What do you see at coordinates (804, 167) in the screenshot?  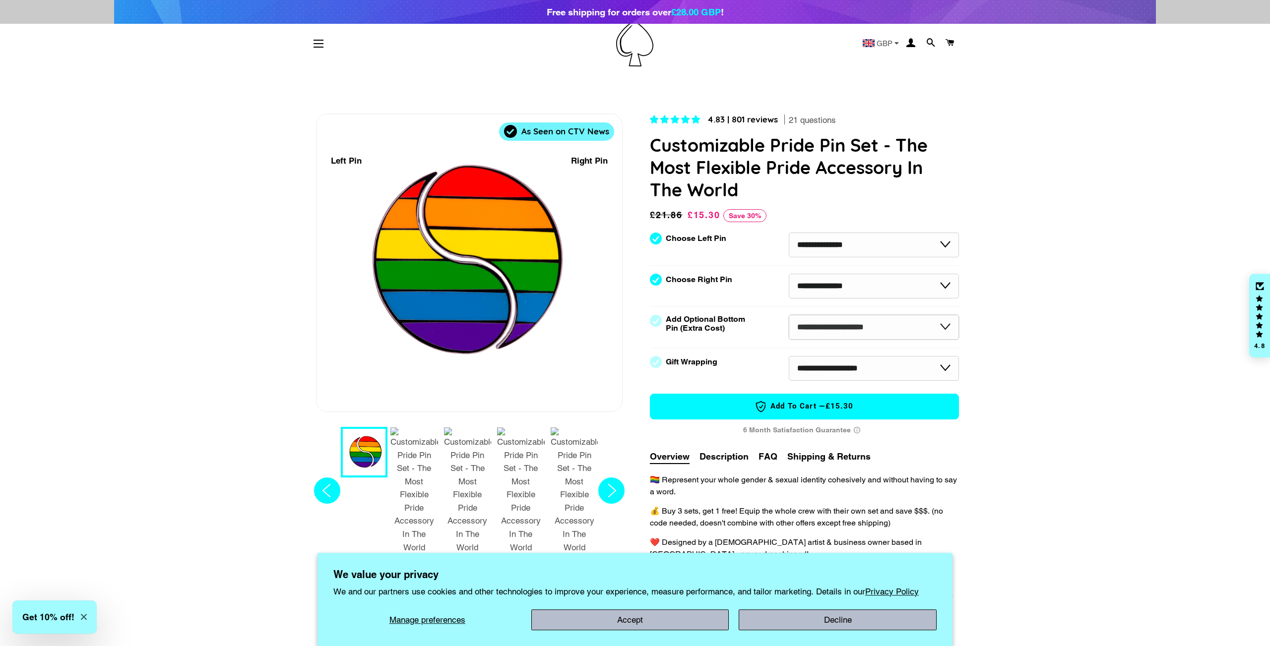 I see `h1: Customizable Pride Pin Set - The Most Flexible Pride Accessory In The World` at bounding box center [804, 167].